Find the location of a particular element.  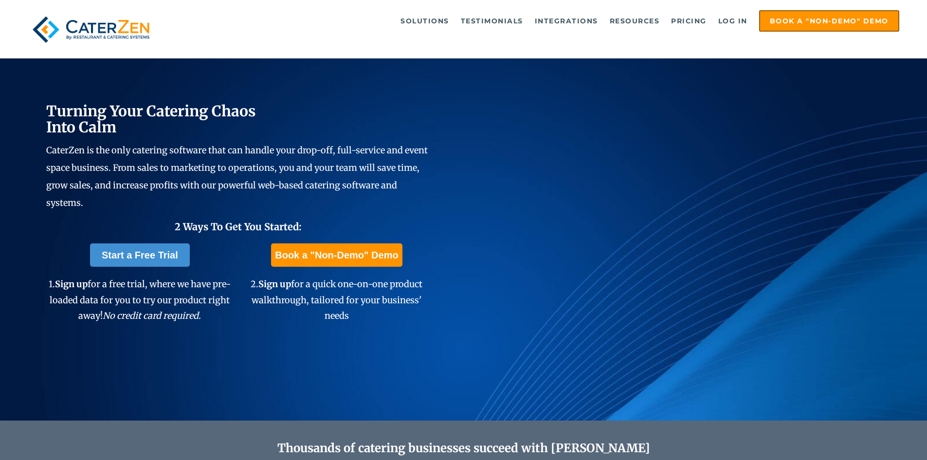

img: caterzen is located at coordinates (91, 29).